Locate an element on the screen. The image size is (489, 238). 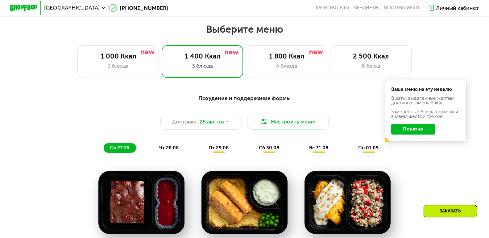
div: 1 400 Ккал is located at coordinates (202, 56).